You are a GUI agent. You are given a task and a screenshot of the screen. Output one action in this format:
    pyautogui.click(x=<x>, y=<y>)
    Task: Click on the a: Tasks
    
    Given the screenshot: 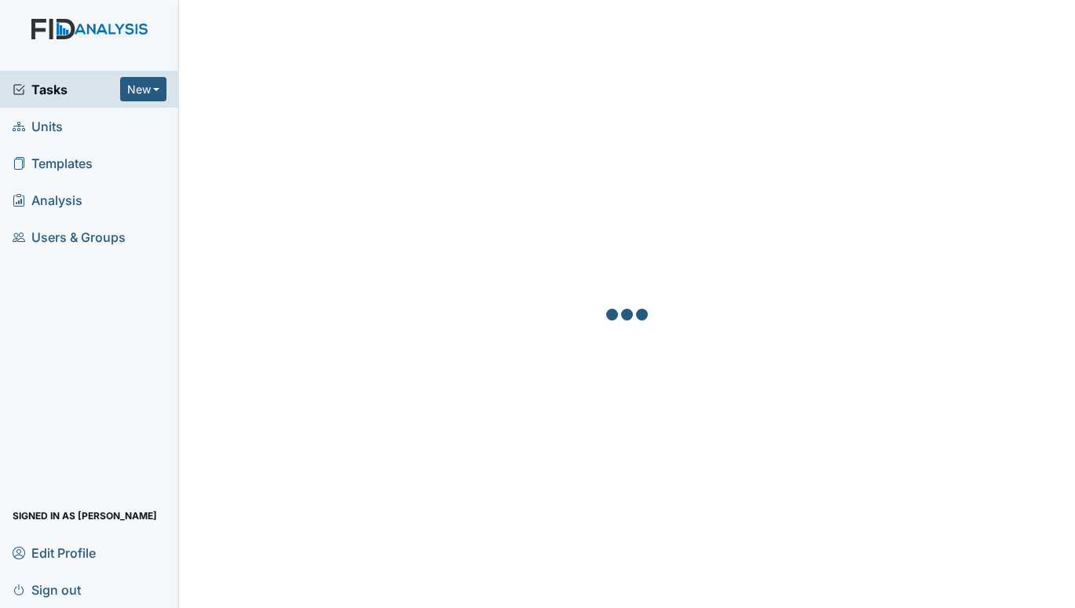 What is the action you would take?
    pyautogui.click(x=66, y=89)
    